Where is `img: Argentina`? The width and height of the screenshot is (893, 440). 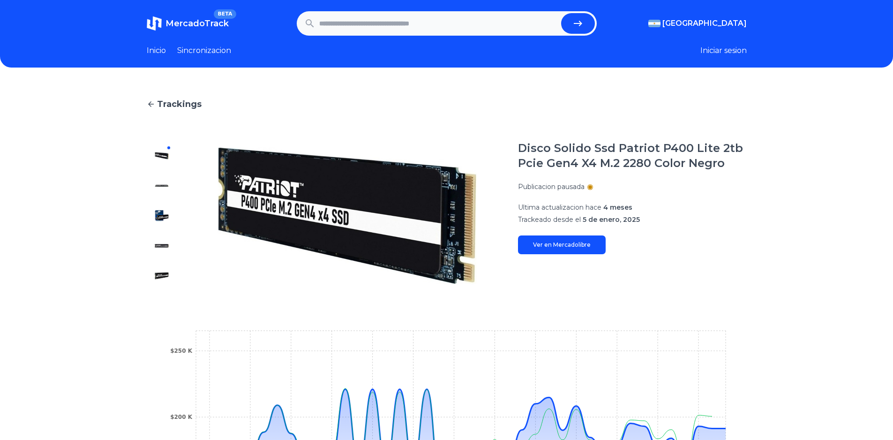
img: Argentina is located at coordinates (655, 23).